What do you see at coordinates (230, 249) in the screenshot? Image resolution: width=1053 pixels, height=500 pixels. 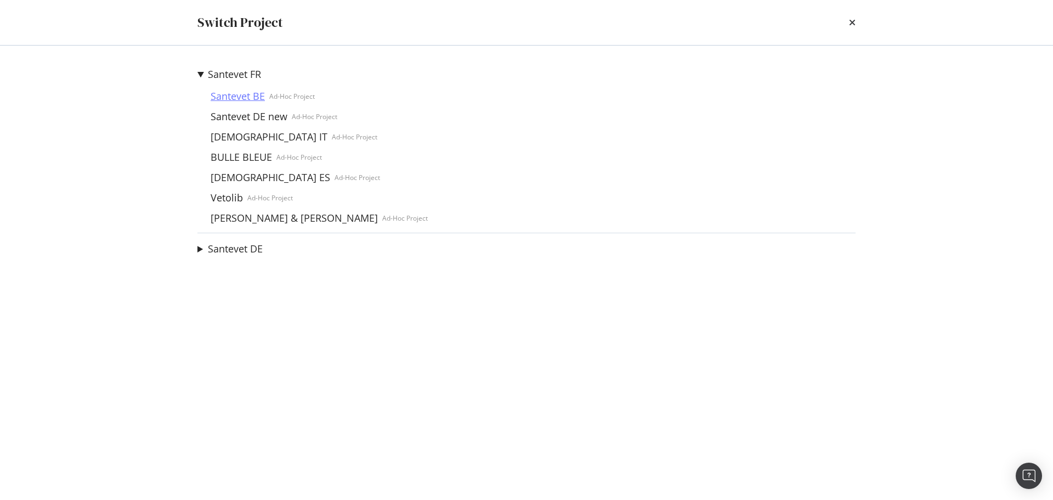 I see `summary: Santevet DE` at bounding box center [230, 249].